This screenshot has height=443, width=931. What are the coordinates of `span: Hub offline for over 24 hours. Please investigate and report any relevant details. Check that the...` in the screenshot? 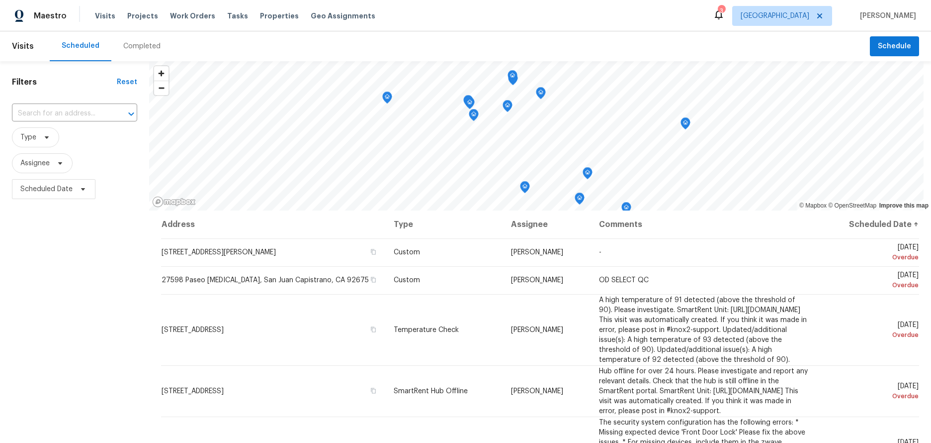 It's located at (704, 391).